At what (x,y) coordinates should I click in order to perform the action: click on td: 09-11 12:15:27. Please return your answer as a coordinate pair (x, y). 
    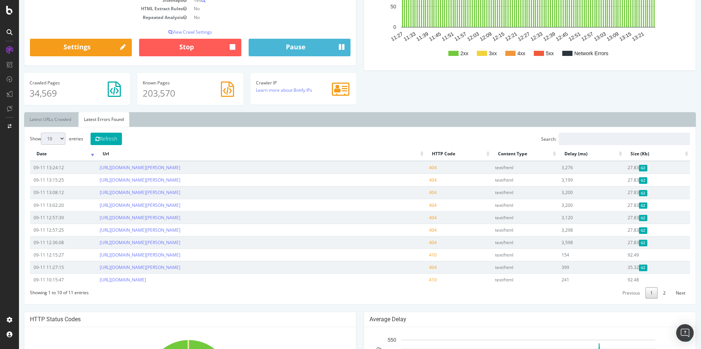
    Looking at the image, I should click on (44, 255).